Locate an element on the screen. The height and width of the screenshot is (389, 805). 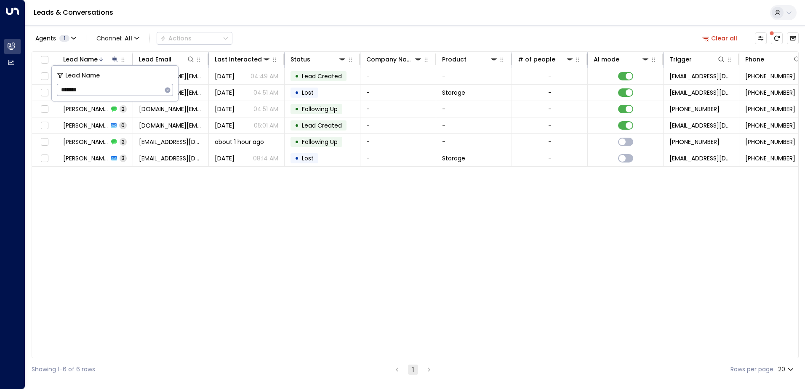
p: 04:49 AM is located at coordinates (264, 76).